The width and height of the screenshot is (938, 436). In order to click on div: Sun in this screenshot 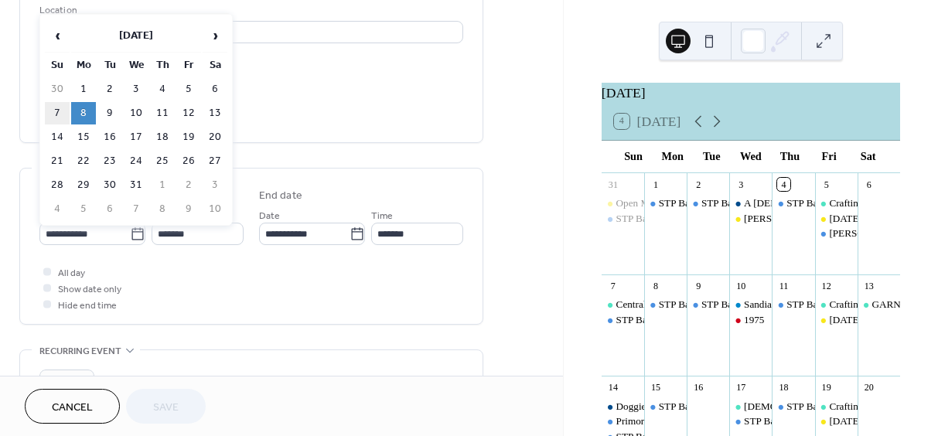, I will do `click(633, 156)`.